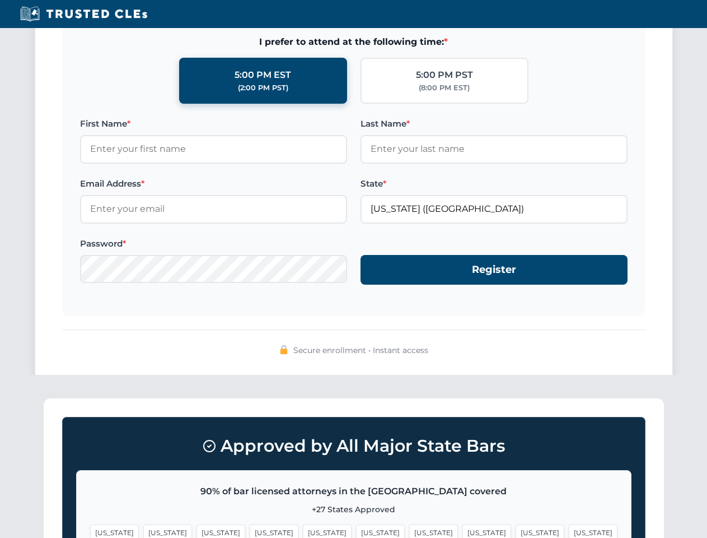  Describe the element at coordinates (444, 88) in the screenshot. I see `div: (8:00 PM EST)` at that location.